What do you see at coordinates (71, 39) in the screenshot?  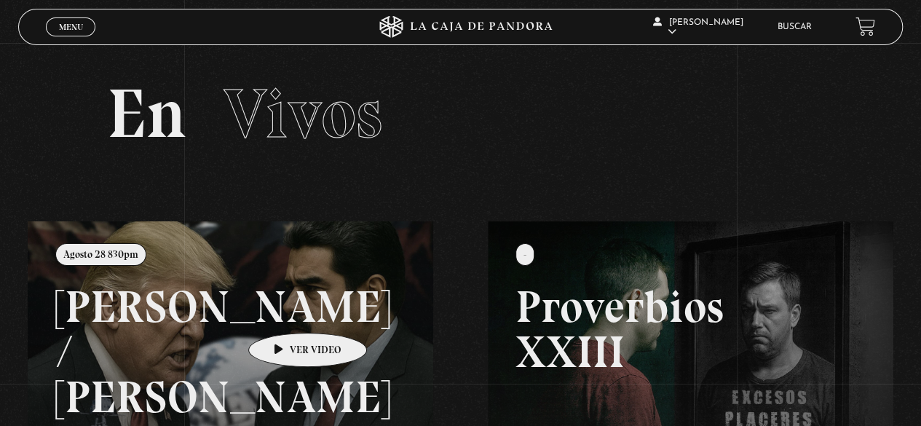 I see `span: Cerrar` at bounding box center [71, 39].